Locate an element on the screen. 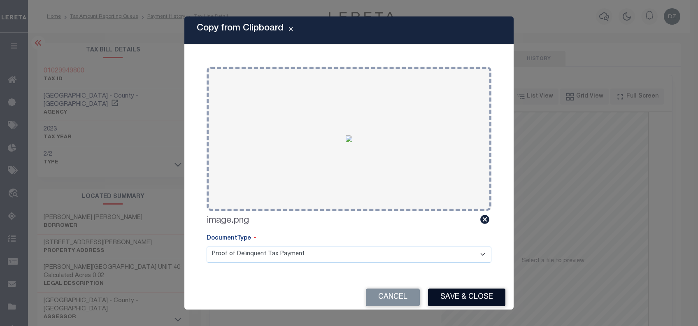 The image size is (698, 326). label: image.png is located at coordinates (228, 221).